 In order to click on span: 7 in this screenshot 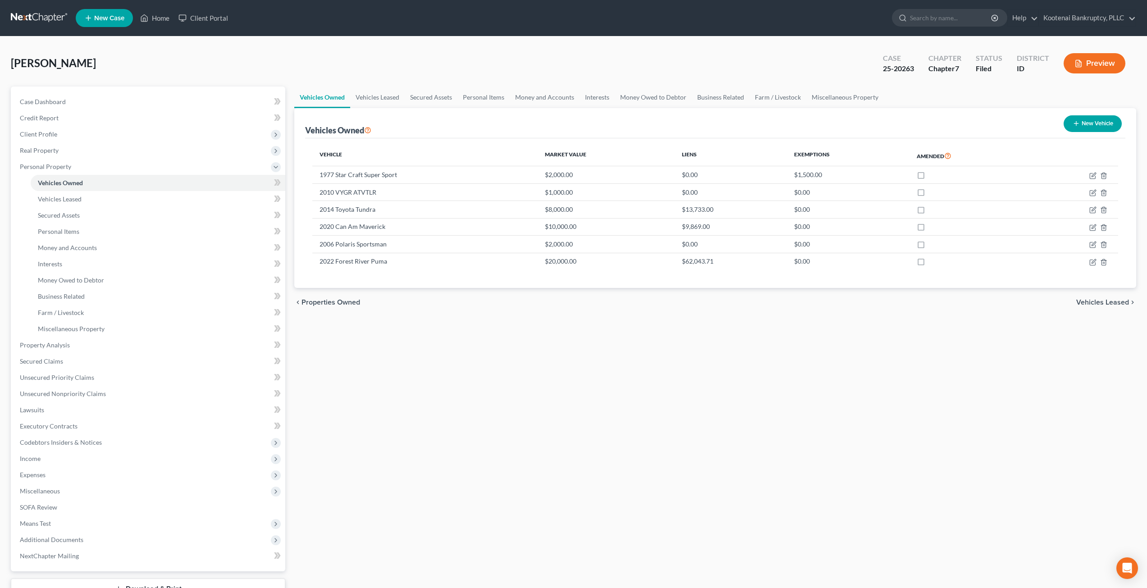, I will do `click(957, 68)`.